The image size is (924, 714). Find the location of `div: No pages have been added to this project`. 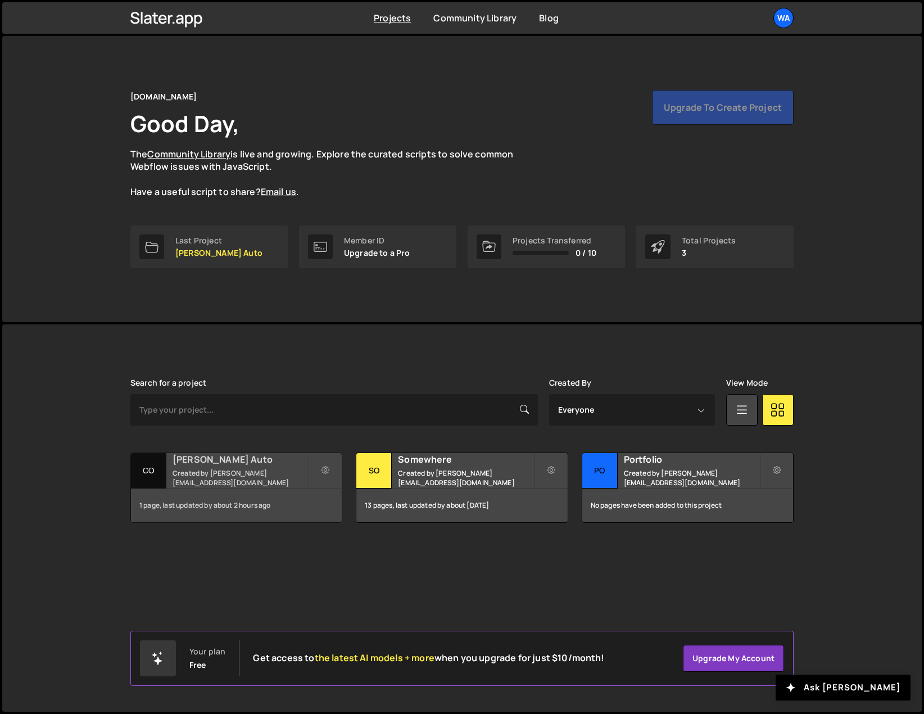

div: No pages have been added to this project is located at coordinates (687, 505).